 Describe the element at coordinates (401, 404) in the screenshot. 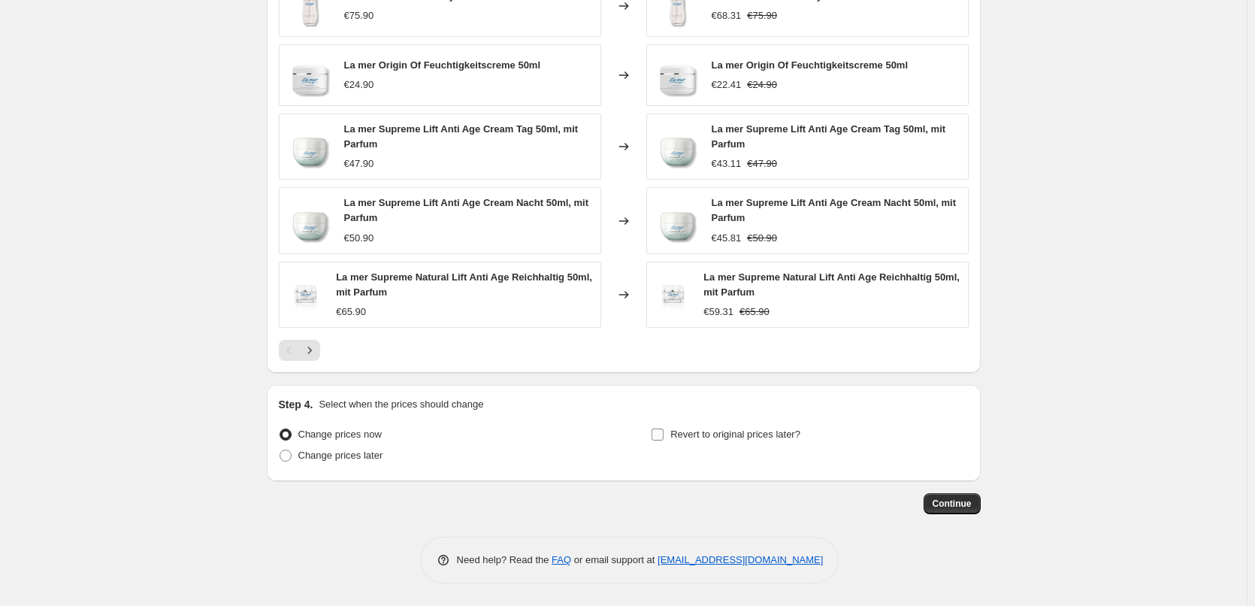

I see `p: Select when the prices should change` at that location.